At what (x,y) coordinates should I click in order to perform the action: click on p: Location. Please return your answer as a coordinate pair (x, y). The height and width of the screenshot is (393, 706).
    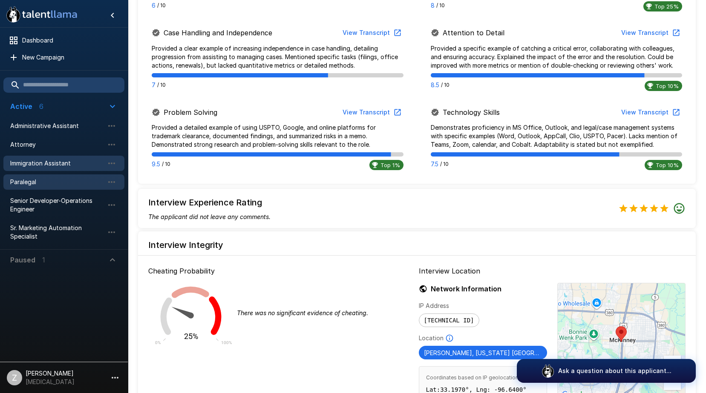
    Looking at the image, I should click on (431, 338).